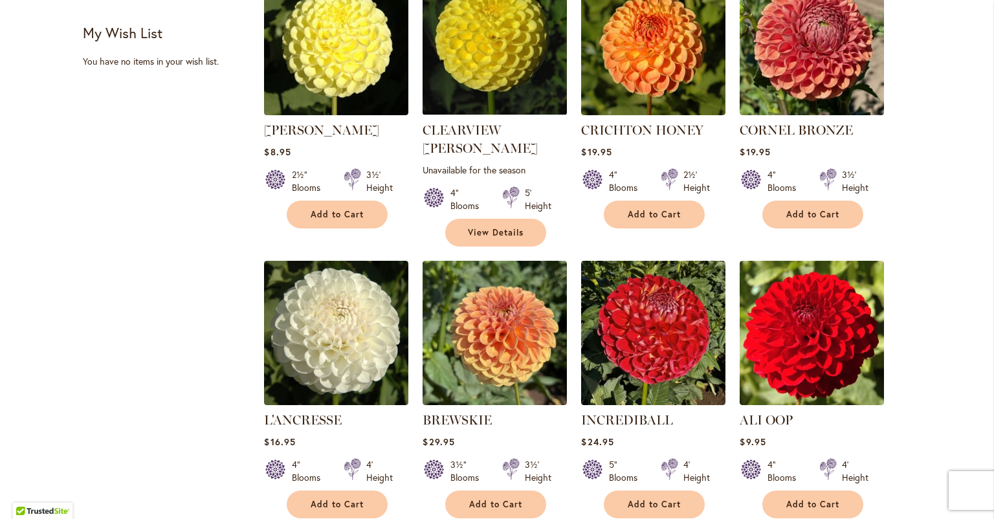 The height and width of the screenshot is (519, 994). Describe the element at coordinates (494, 333) in the screenshot. I see `img: BREWSKIE` at that location.